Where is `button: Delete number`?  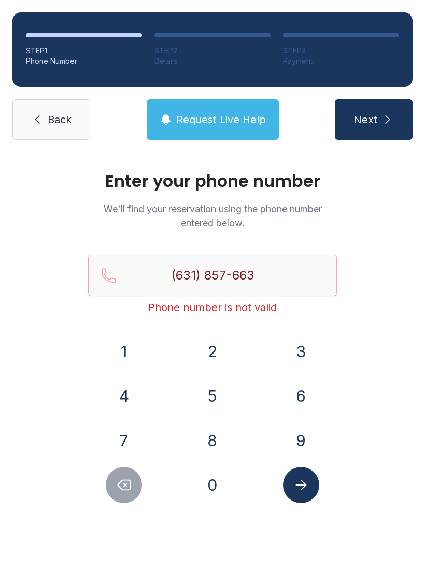 button: Delete number is located at coordinates (124, 485).